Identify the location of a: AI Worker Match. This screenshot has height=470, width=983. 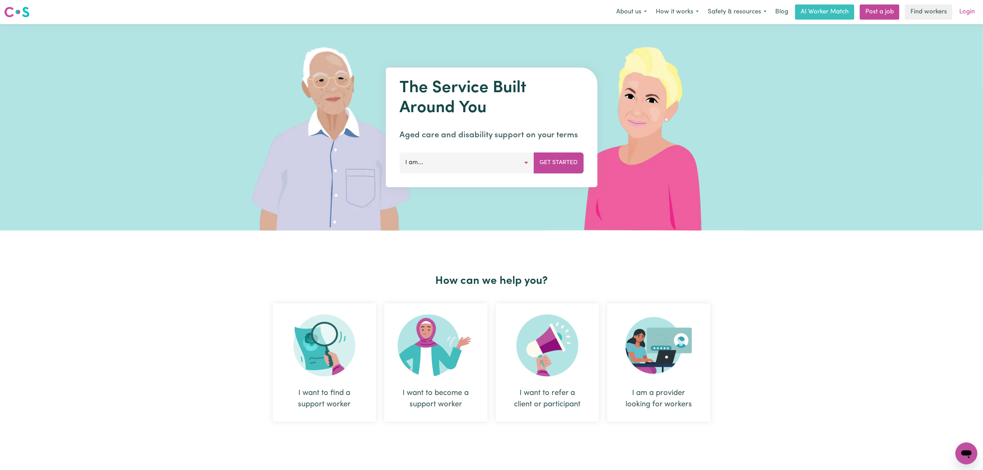
(825, 12).